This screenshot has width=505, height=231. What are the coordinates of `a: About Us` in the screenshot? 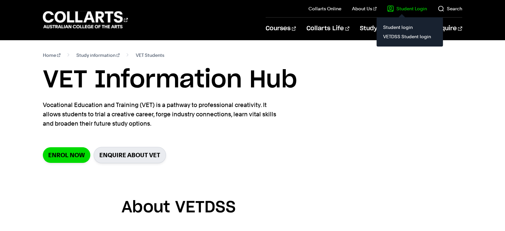 It's located at (364, 9).